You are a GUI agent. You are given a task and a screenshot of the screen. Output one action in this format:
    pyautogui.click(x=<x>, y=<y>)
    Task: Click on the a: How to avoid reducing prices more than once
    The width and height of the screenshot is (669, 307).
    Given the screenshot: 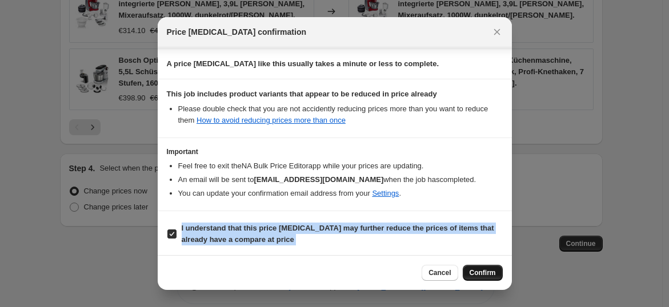 What is the action you would take?
    pyautogui.click(x=271, y=120)
    